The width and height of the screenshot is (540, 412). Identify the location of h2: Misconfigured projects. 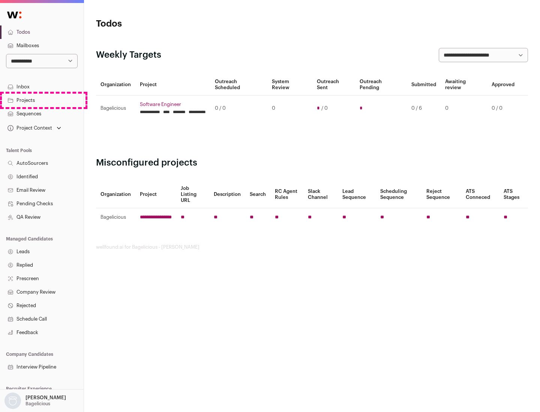
(312, 163).